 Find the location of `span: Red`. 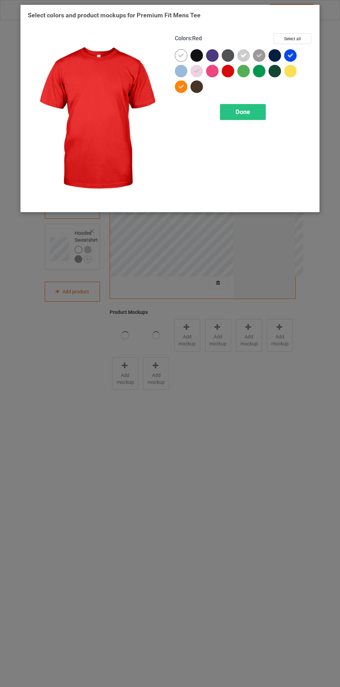

span: Red is located at coordinates (197, 38).